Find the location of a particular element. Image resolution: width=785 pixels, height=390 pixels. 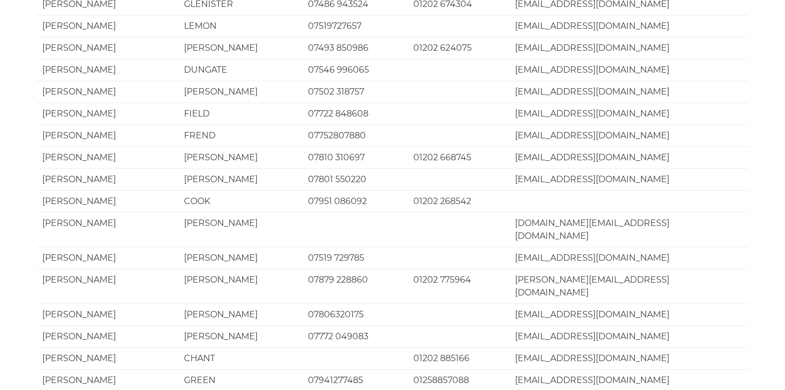

td: 01202 668745 is located at coordinates (459, 157).